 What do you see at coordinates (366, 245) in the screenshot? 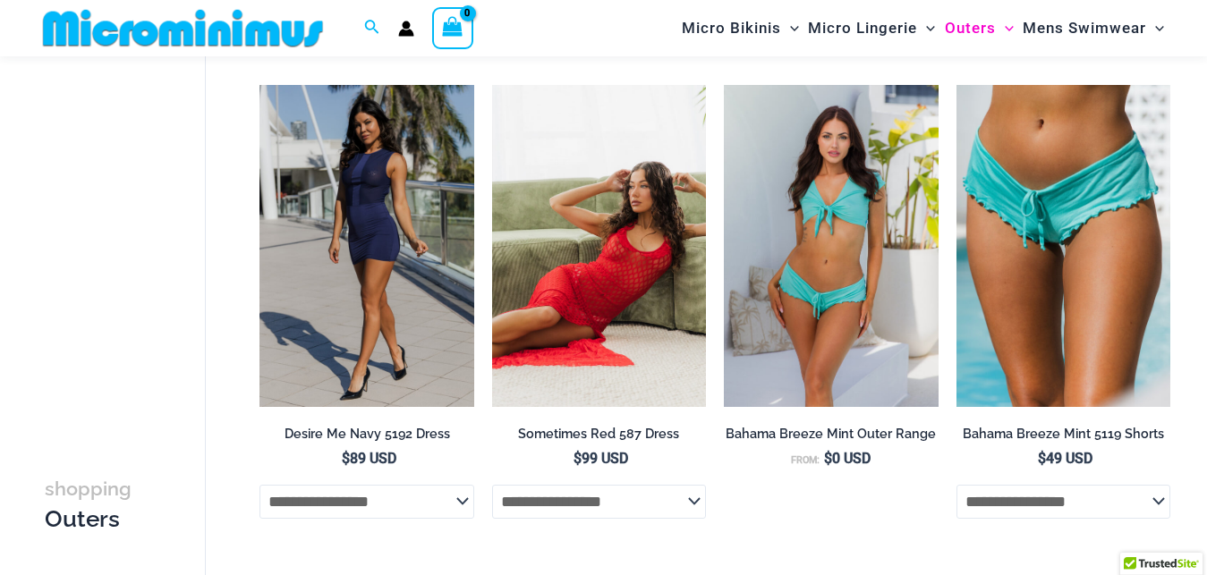
I see `img: Desire Me Navy 5192 Dress 11` at bounding box center [366, 245].